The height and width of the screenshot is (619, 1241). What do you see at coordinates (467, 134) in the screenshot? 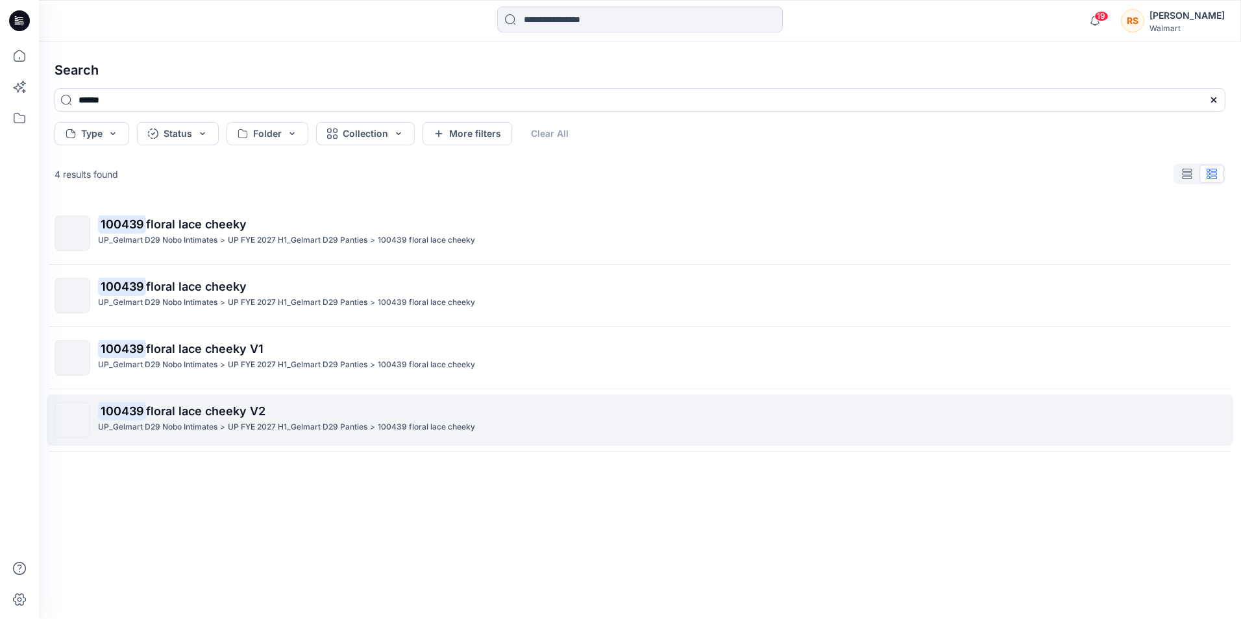
I see `button: More filters` at bounding box center [467, 134].